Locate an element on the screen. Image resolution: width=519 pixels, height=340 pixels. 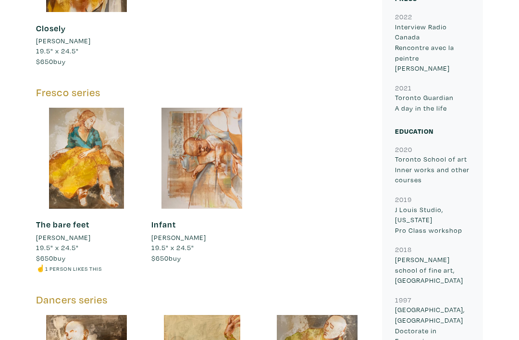
small: Education is located at coordinates (414, 131).